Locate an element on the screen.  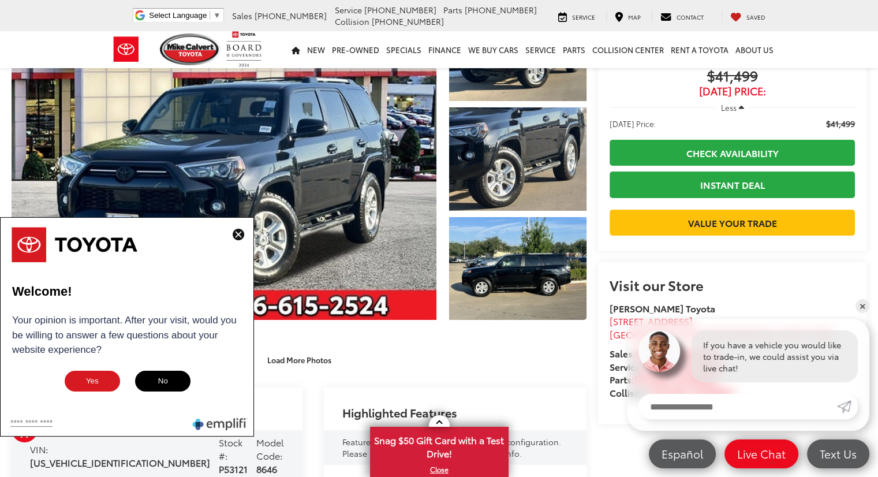
a: Rent a Toyota is located at coordinates (700, 50).